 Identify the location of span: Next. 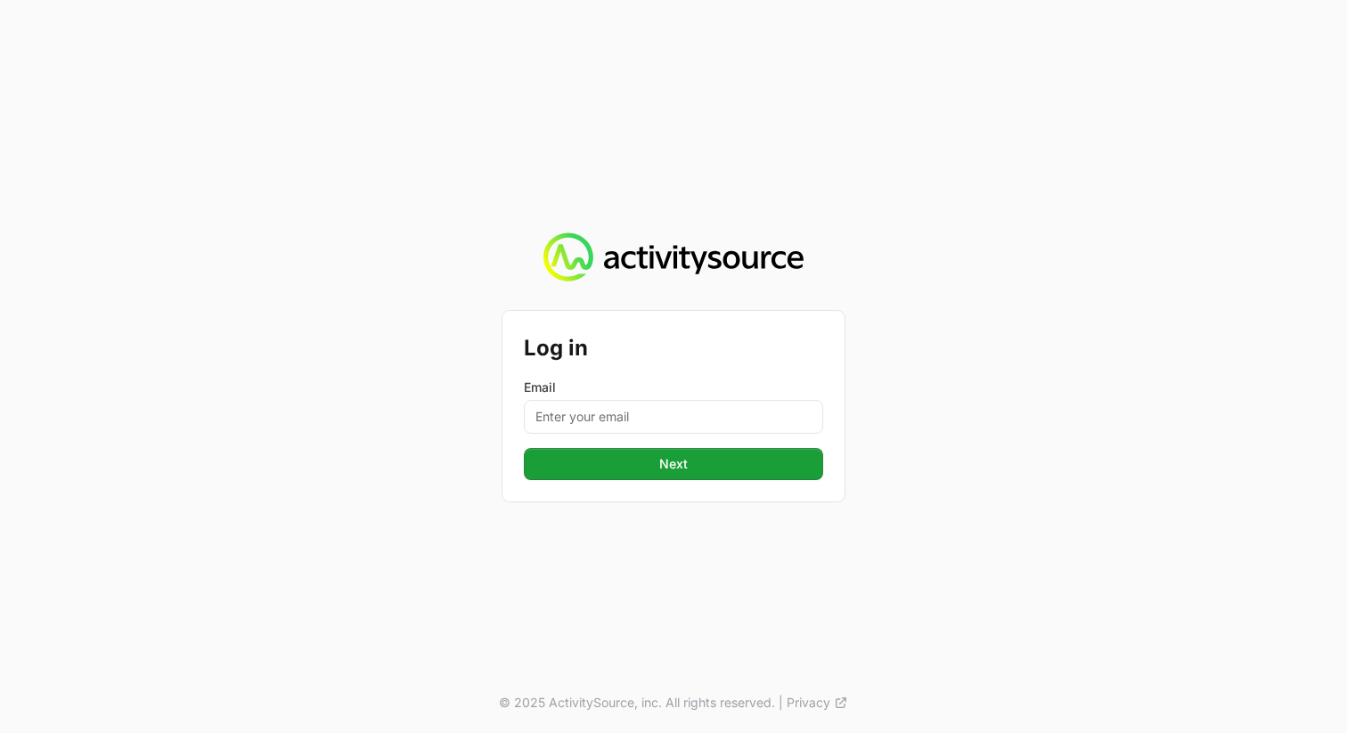
(673, 464).